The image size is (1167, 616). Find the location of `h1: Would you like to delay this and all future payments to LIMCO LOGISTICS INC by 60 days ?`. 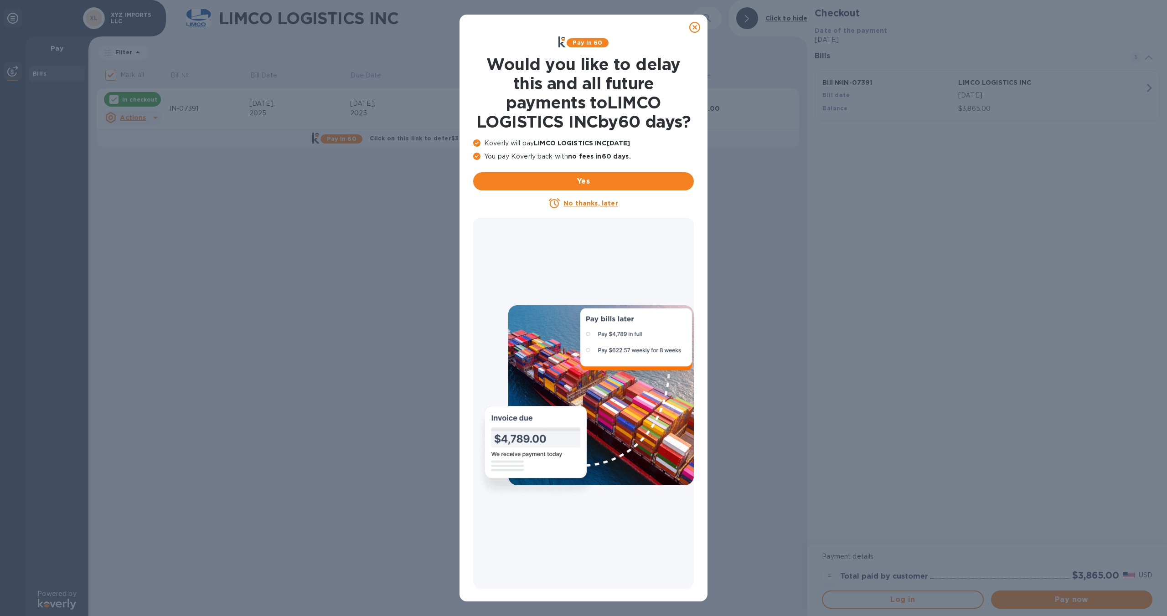

h1: Would you like to delay this and all future payments to LIMCO LOGISTICS INC by 60 days ? is located at coordinates (584, 93).